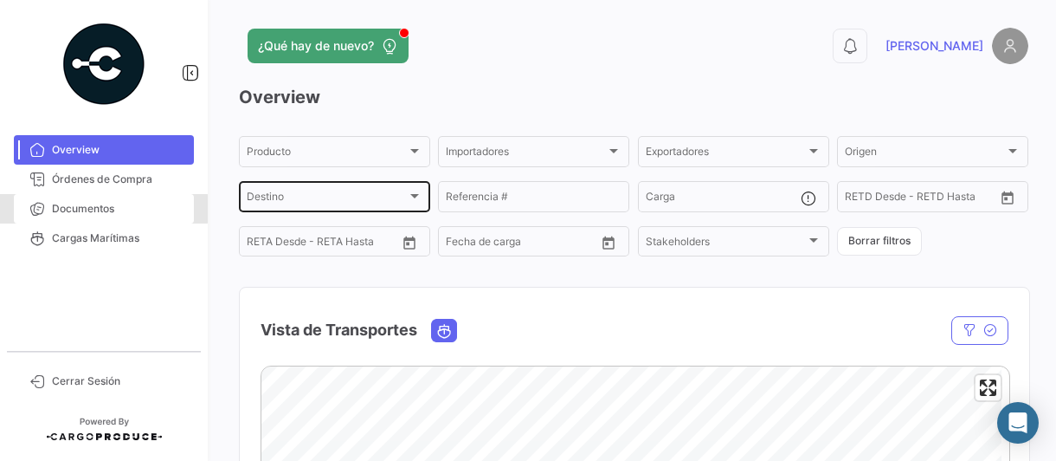  What do you see at coordinates (725, 154) in the screenshot?
I see `span: Exportadores` at bounding box center [725, 154].